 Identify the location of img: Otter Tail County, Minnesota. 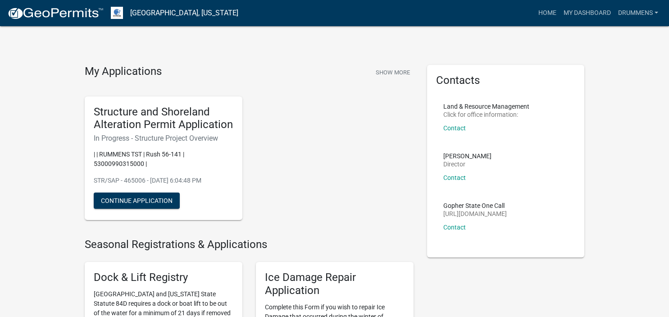
(117, 13).